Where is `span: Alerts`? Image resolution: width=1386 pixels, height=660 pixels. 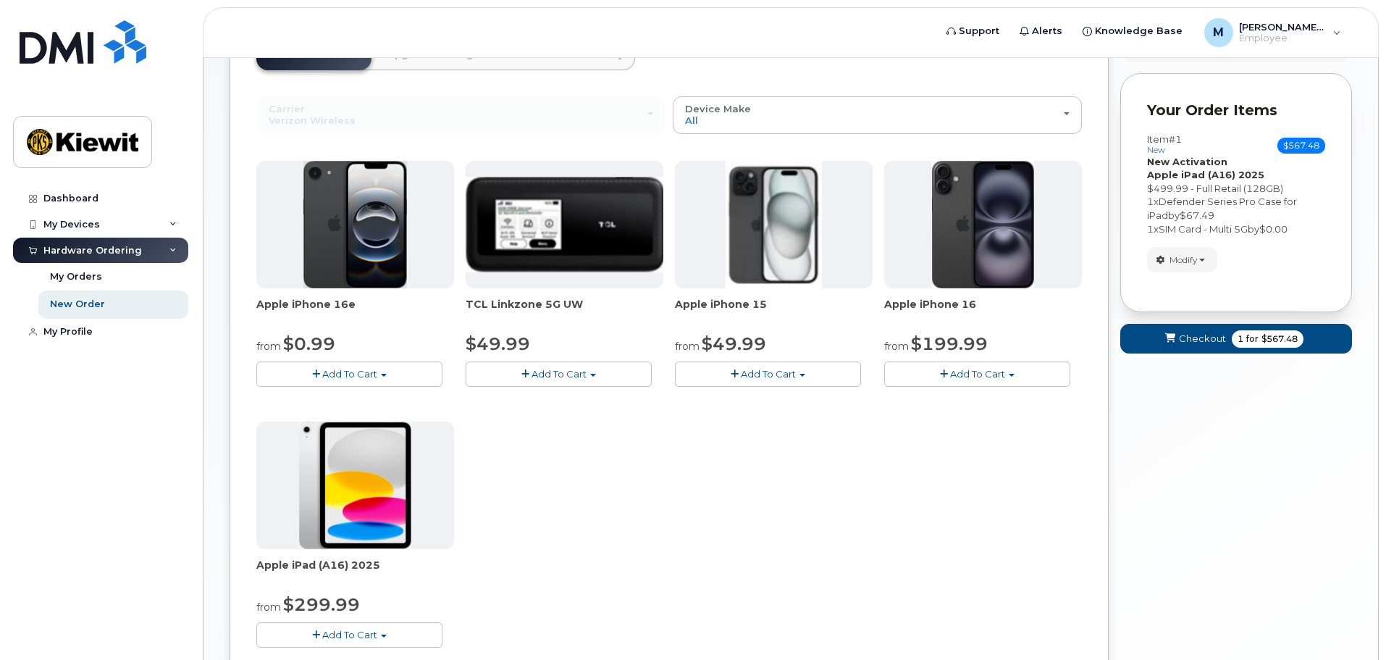
span: Alerts is located at coordinates (1047, 31).